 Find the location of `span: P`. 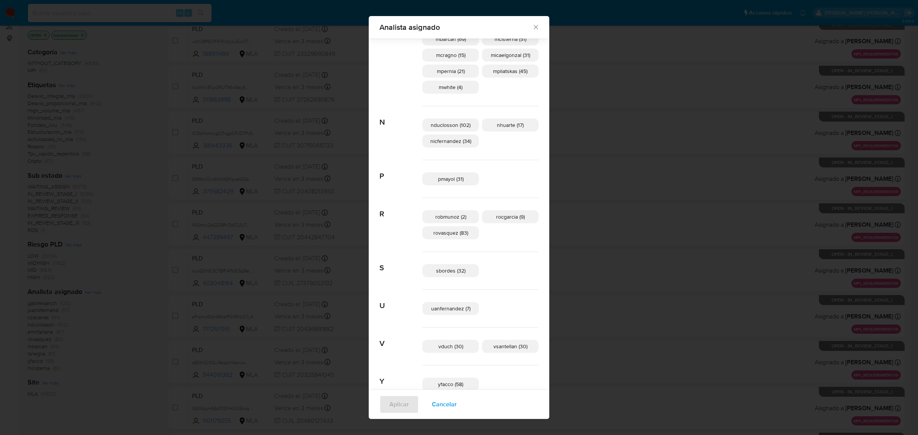

span: P is located at coordinates (401, 171).